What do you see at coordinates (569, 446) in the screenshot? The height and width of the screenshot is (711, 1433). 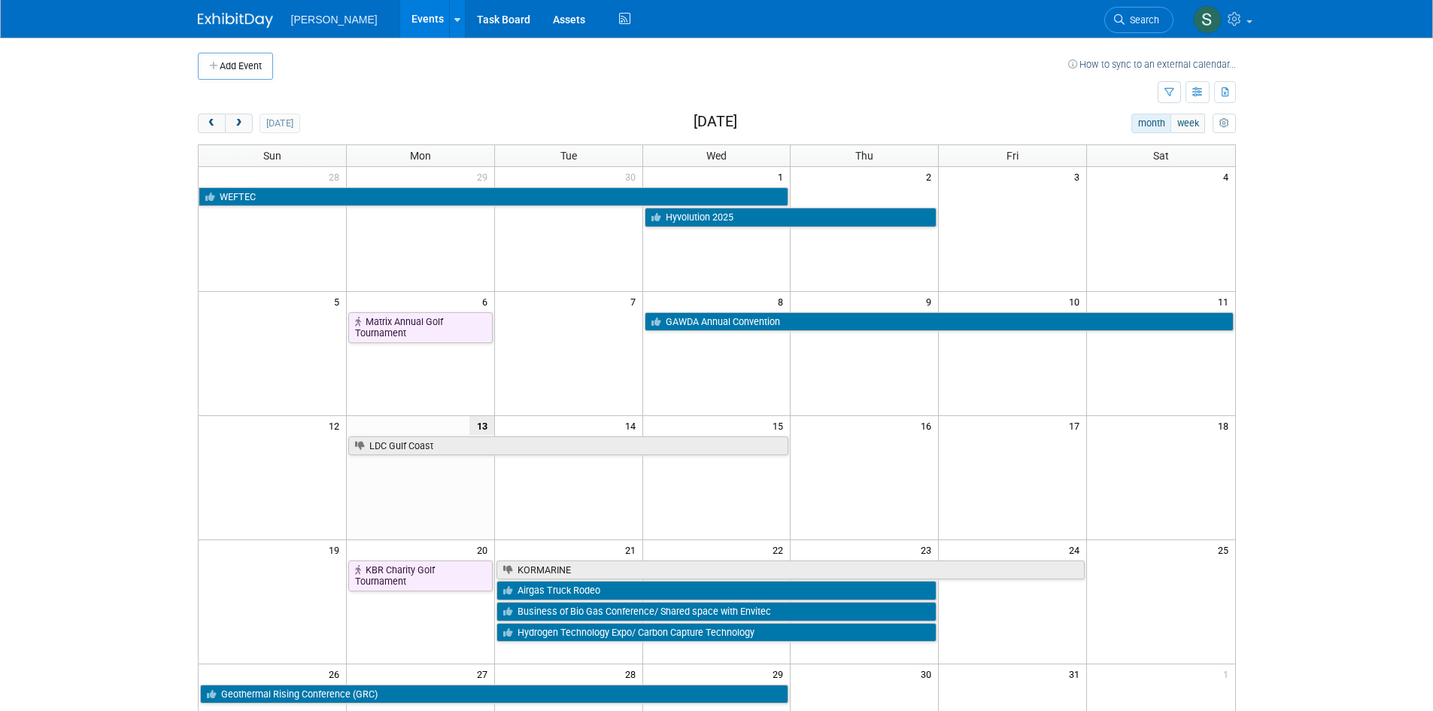 I see `a: LDC Gulf Coast` at bounding box center [569, 446].